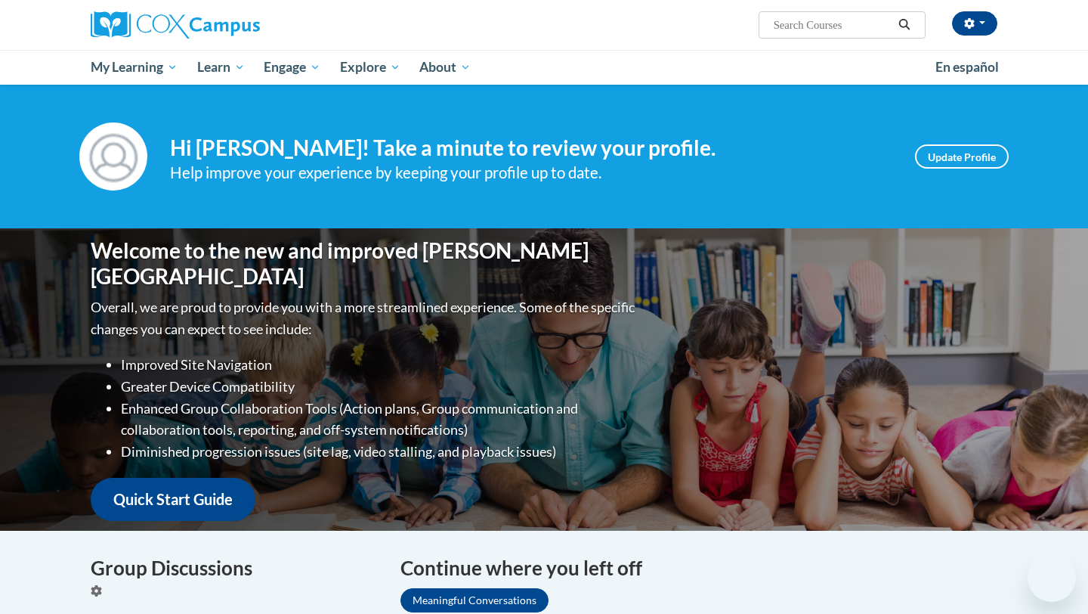  Describe the element at coordinates (446, 67) in the screenshot. I see `a: About` at that location.